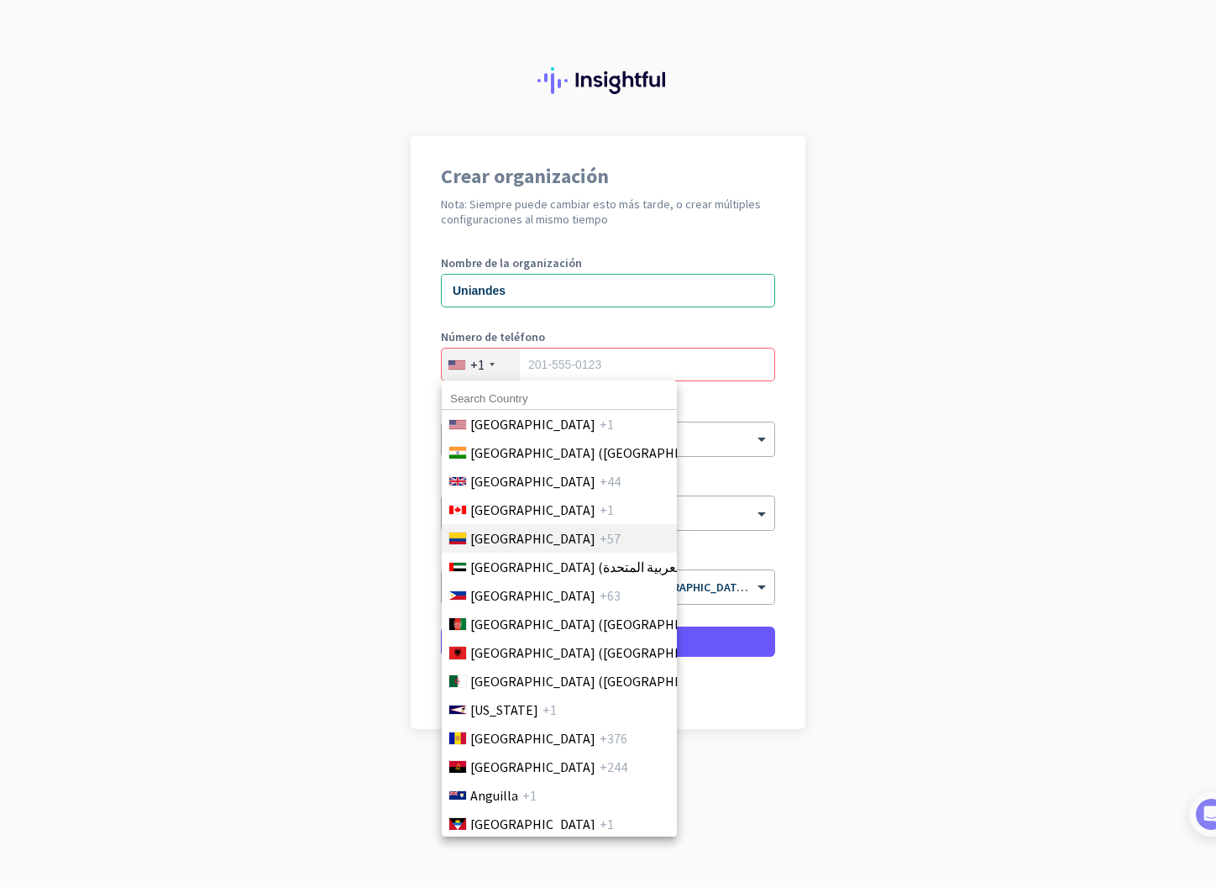 The width and height of the screenshot is (1216, 887). What do you see at coordinates (610, 596) in the screenshot?
I see `span: +63` at bounding box center [610, 596].